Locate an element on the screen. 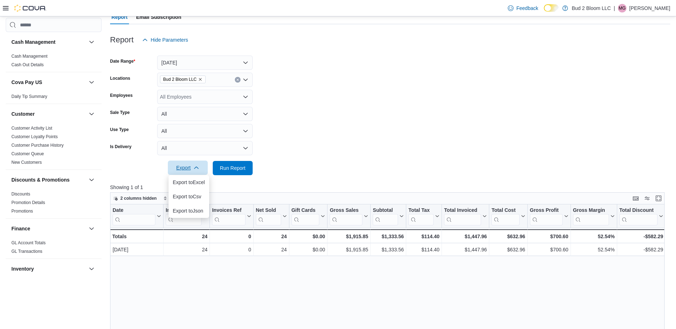 Image resolution: width=676 pixels, height=329 pixels. h3: Report is located at coordinates (122, 40).